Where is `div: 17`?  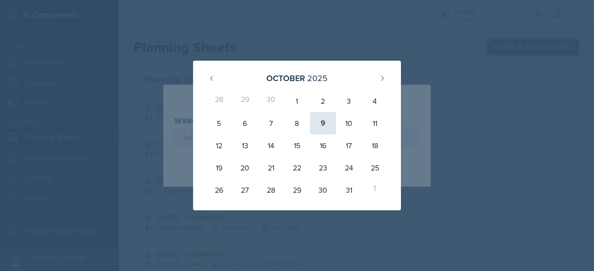
div: 17 is located at coordinates (349, 146).